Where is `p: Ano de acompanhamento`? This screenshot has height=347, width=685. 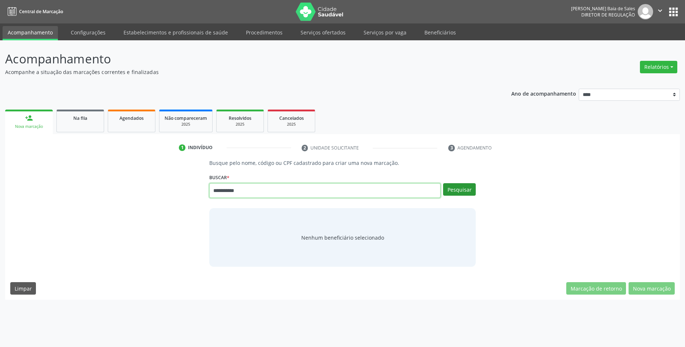
p: Ano de acompanhamento is located at coordinates (544, 93).